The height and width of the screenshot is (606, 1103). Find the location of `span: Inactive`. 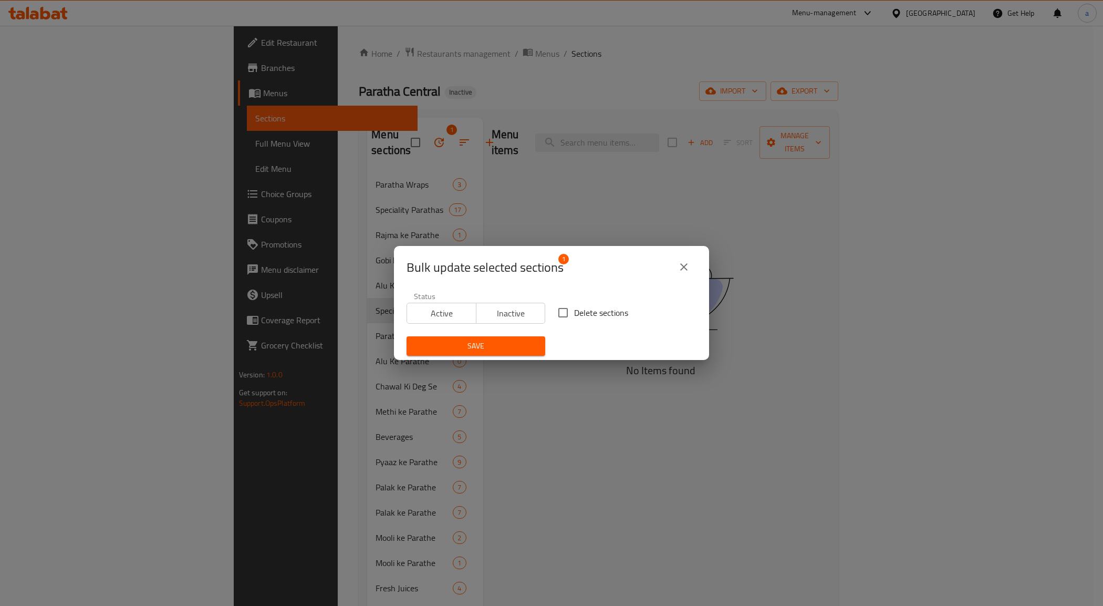

span: Inactive is located at coordinates (511, 313).